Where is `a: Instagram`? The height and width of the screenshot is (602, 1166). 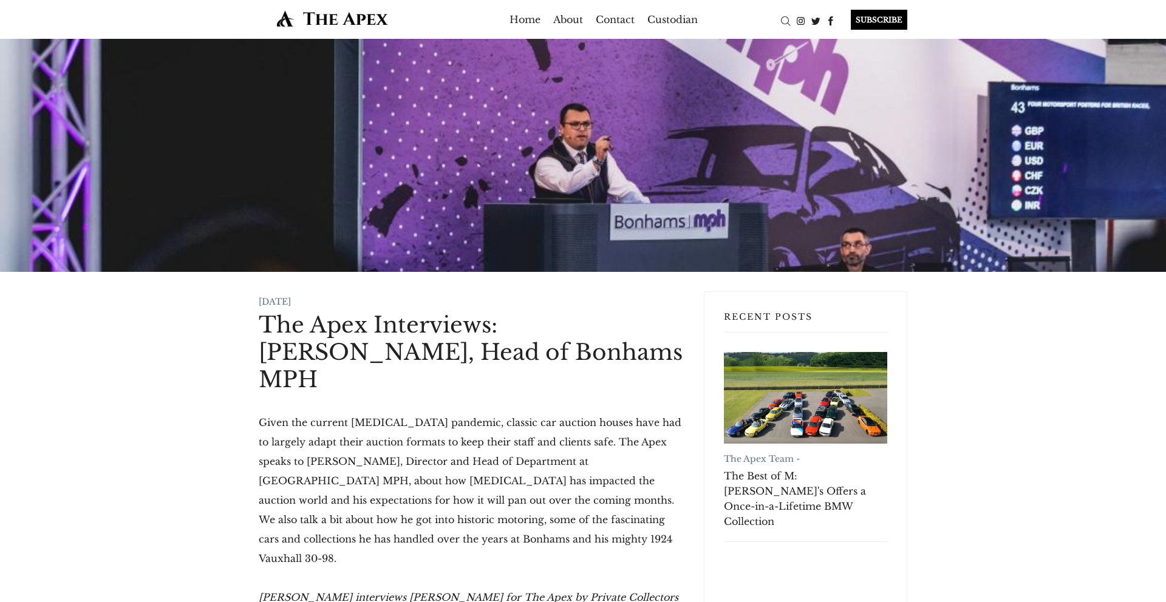
a: Instagram is located at coordinates (800, 20).